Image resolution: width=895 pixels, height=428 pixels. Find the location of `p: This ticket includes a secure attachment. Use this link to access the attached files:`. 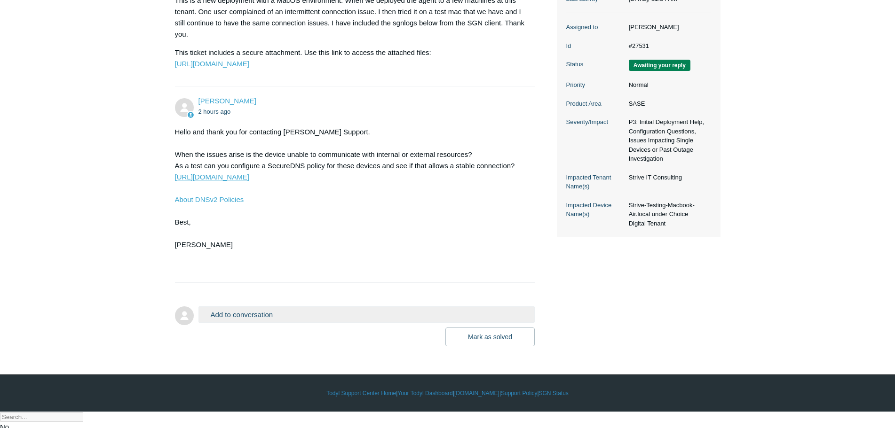

p: This ticket includes a secure attachment. Use this link to access the attached files: is located at coordinates (350, 58).